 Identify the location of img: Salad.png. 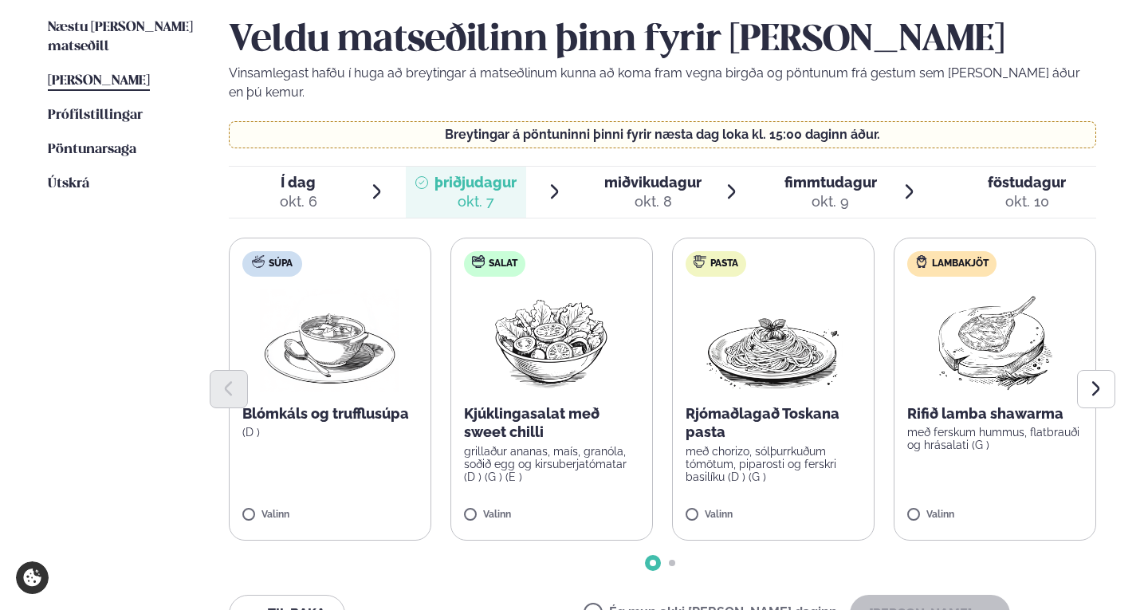
(551, 340).